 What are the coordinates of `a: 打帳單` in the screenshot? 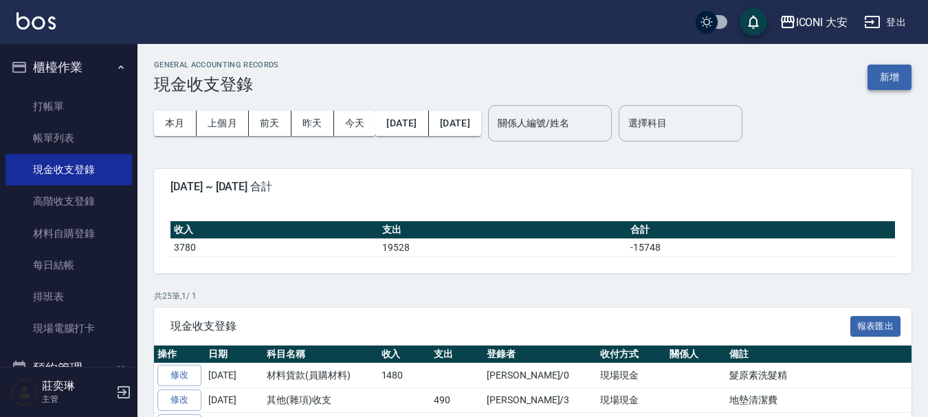 It's located at (69, 107).